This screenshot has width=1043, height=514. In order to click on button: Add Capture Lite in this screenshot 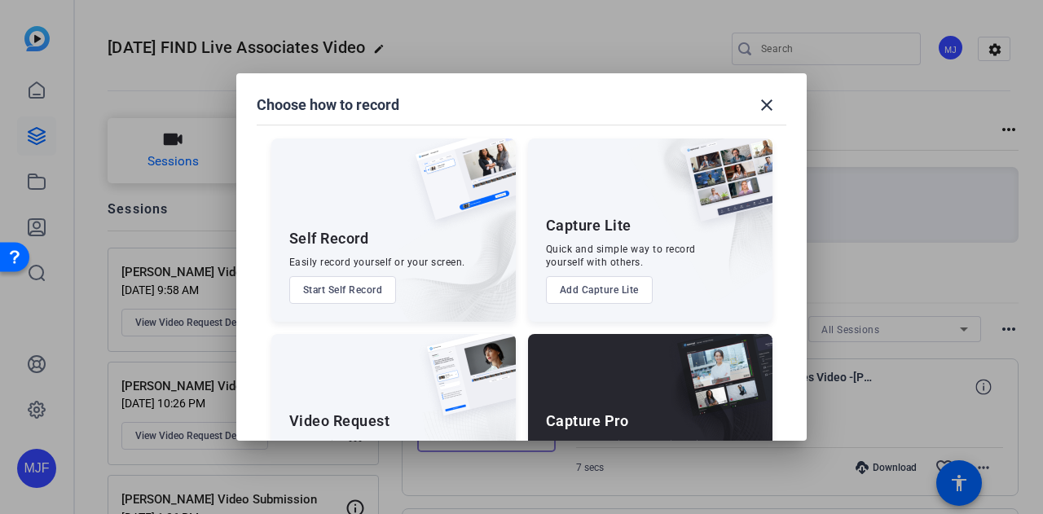, I will do `click(599, 290)`.